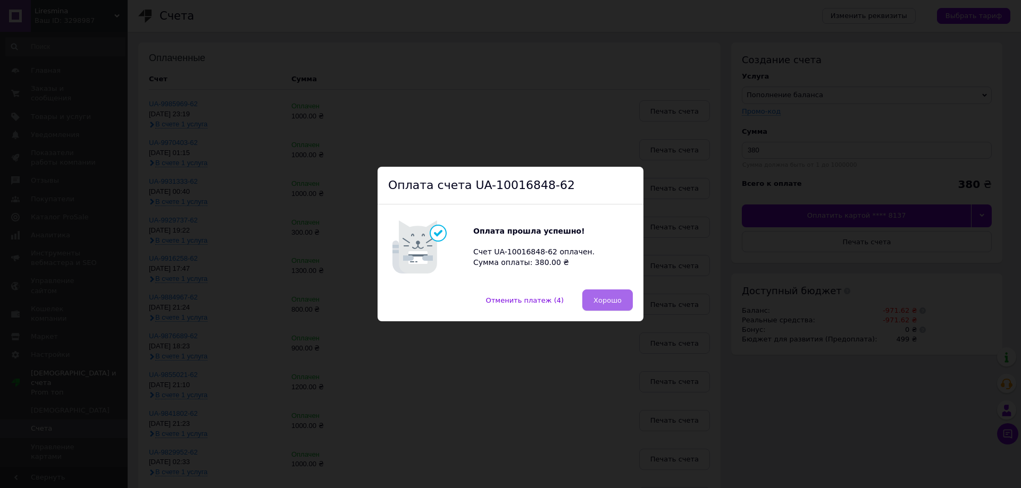 The image size is (1021, 488). I want to click on img: Котик говорит: Оплата прошла успешно!, so click(431, 247).